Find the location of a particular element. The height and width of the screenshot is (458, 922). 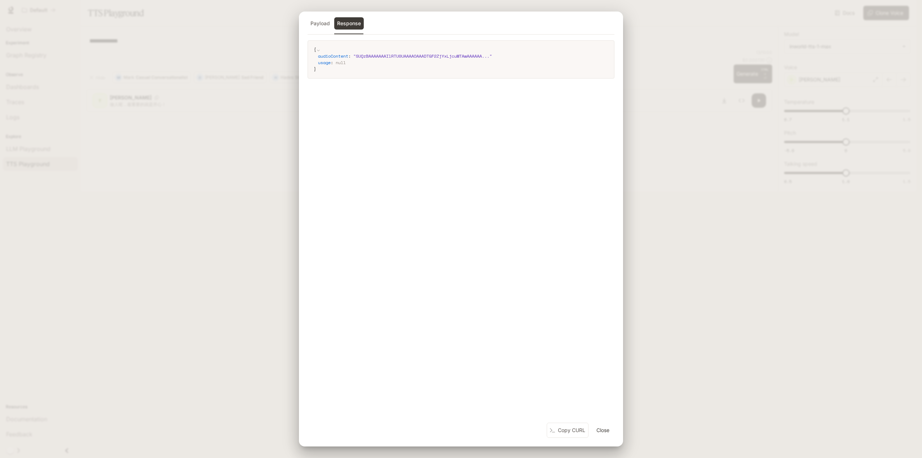

button: Response is located at coordinates (349, 23).